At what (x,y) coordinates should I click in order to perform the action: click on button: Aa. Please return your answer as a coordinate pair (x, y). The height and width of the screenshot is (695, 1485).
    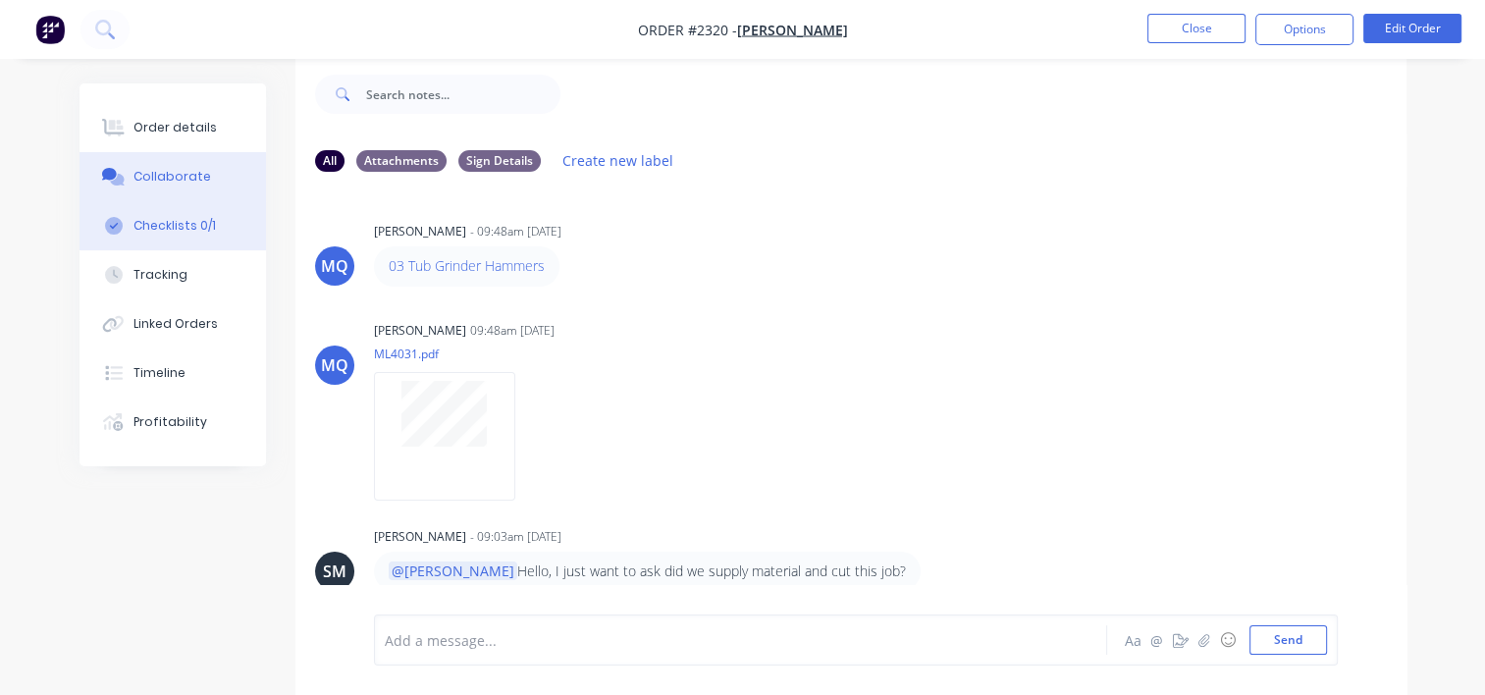
    Looking at the image, I should click on (1134, 640).